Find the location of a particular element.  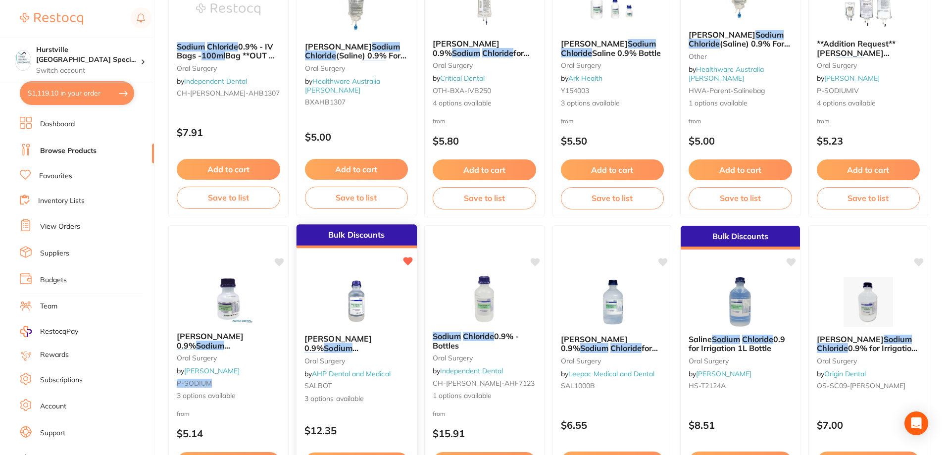

a: Subscriptions is located at coordinates (61, 380).